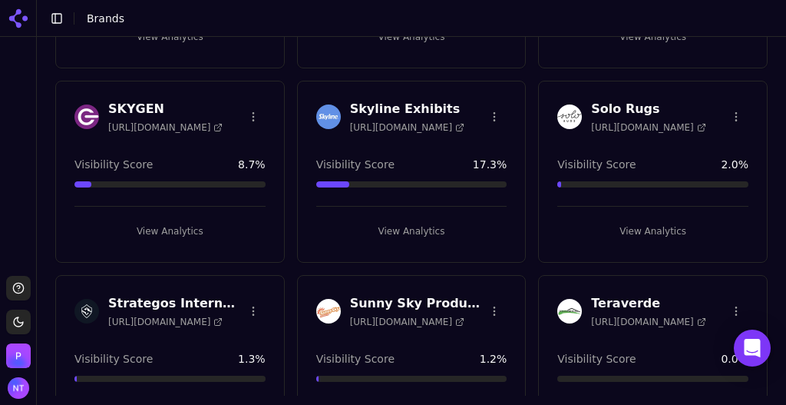  What do you see at coordinates (252, 164) in the screenshot?
I see `span: 8.7 %` at bounding box center [252, 164].